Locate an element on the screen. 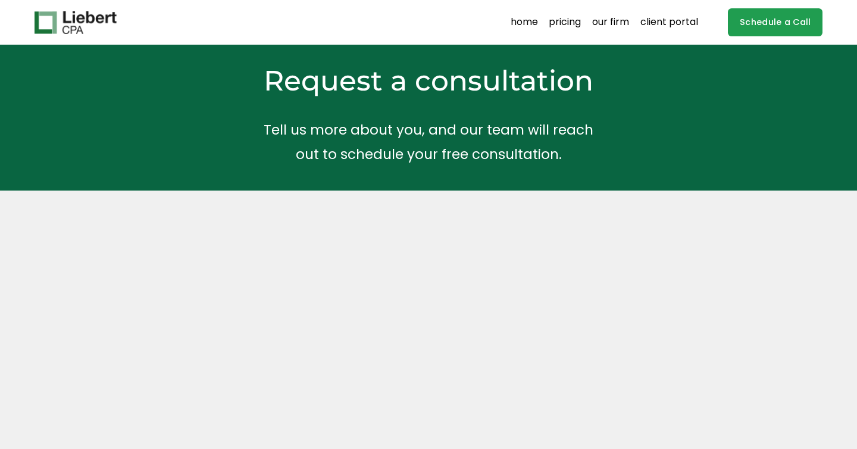 The width and height of the screenshot is (857, 449). a: Schedule a Call is located at coordinates (774, 22).